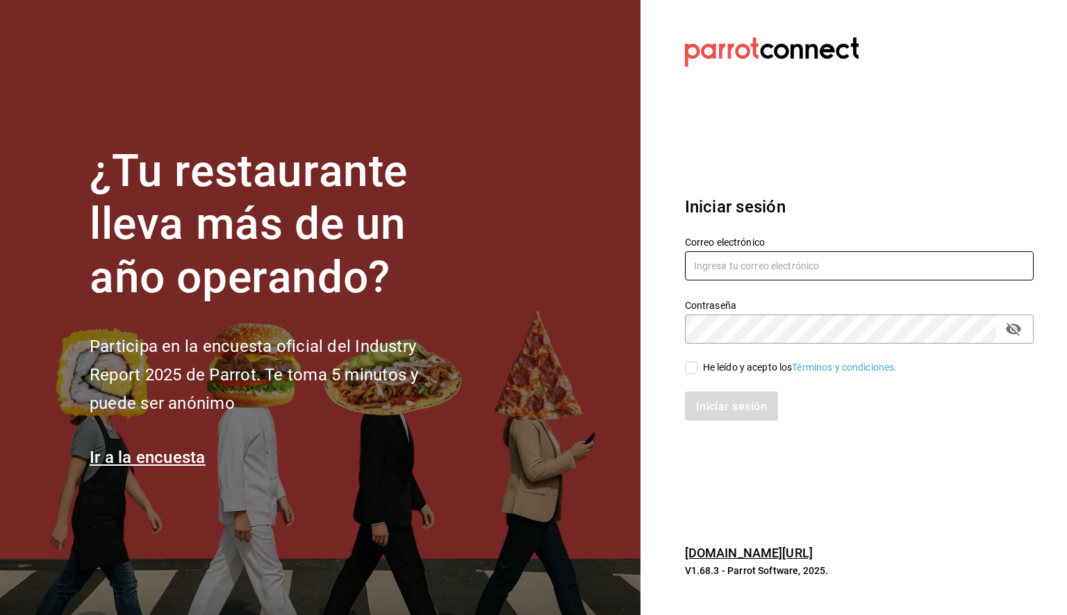 Image resolution: width=1067 pixels, height=615 pixels. Describe the element at coordinates (249, 224) in the screenshot. I see `font: ¿Tu restaurante lleva más de un año operando?` at that location.